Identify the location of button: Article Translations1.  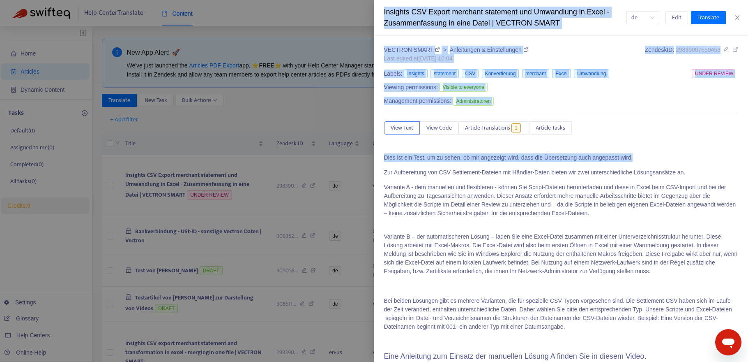
(494, 128).